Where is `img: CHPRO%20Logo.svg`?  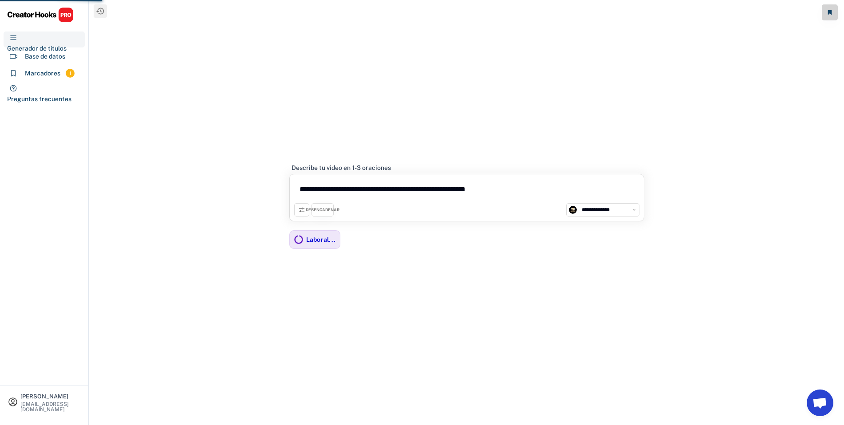 img: CHPRO%20Logo.svg is located at coordinates (40, 15).